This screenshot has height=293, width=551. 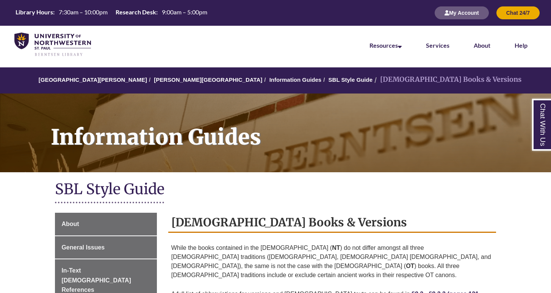 I want to click on a: SBL Style Guide, so click(x=351, y=80).